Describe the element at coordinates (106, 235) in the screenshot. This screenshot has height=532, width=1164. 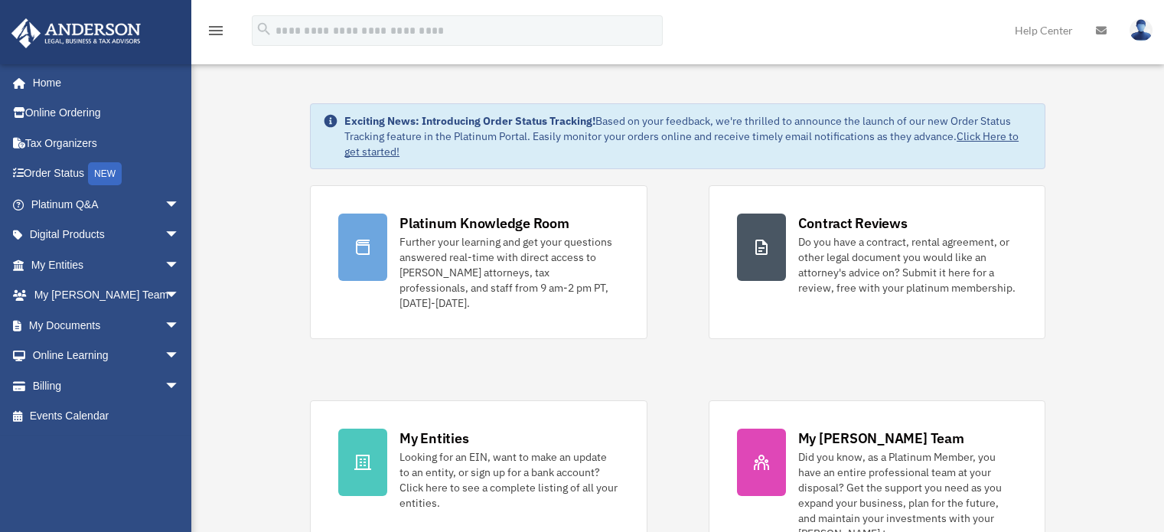
I see `a: Digital Productsarrow_drop_down` at that location.